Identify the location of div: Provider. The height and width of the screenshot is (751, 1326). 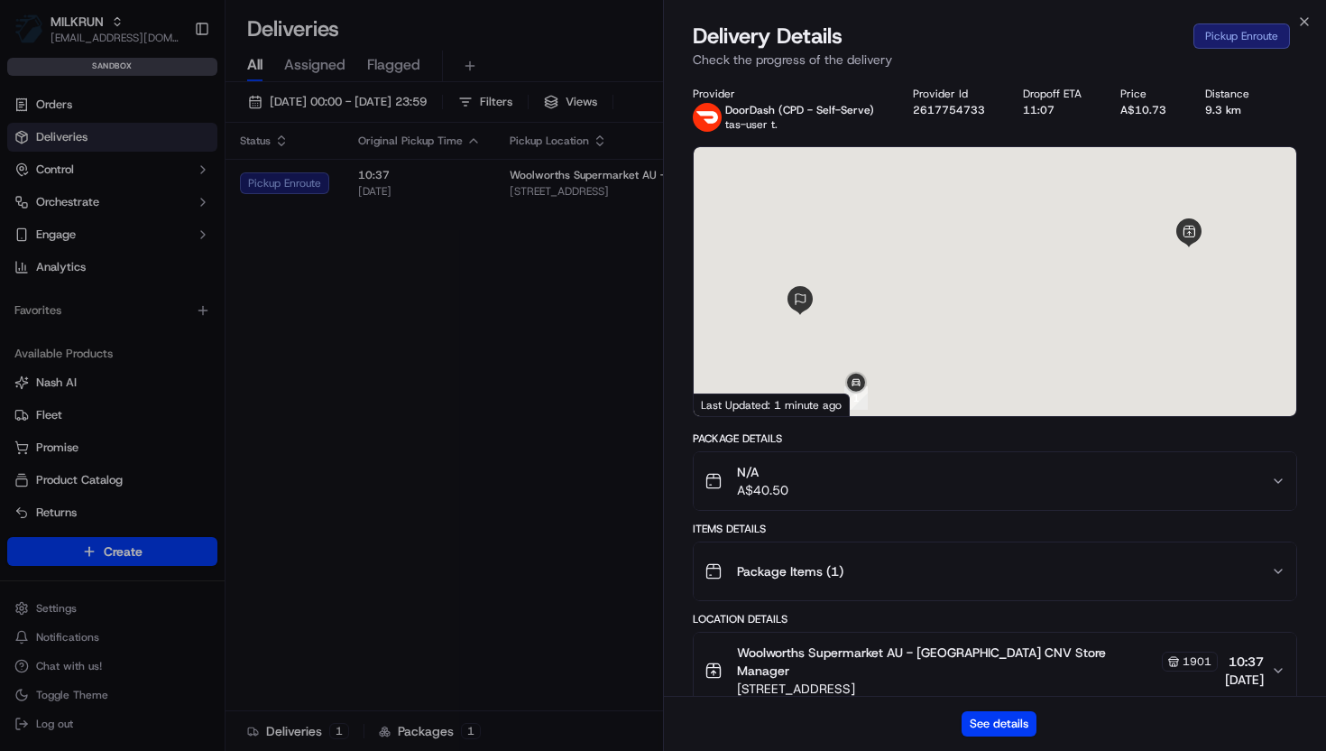
(788, 94).